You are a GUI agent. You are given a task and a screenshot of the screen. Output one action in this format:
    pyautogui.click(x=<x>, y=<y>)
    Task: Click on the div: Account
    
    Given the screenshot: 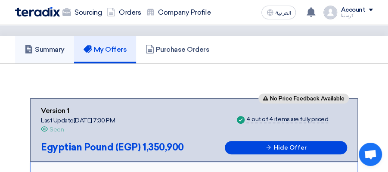 What is the action you would take?
    pyautogui.click(x=353, y=10)
    